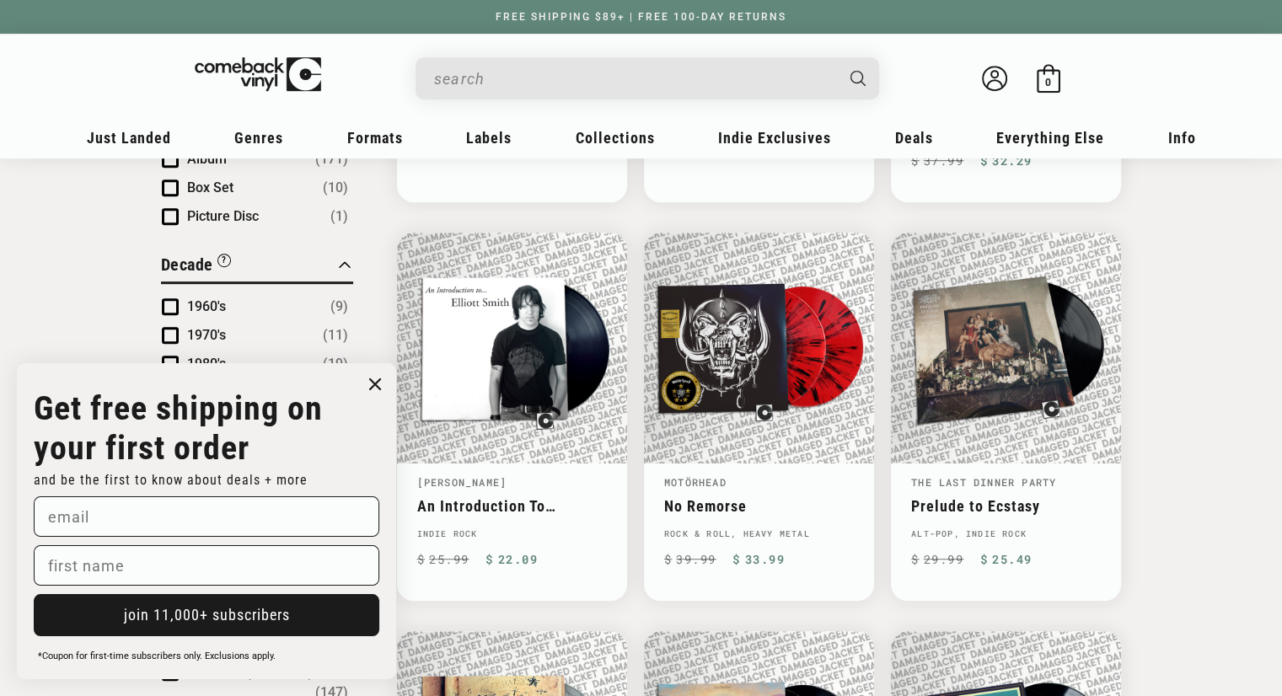  What do you see at coordinates (759, 506) in the screenshot?
I see `a: No Remorse` at bounding box center [759, 506].